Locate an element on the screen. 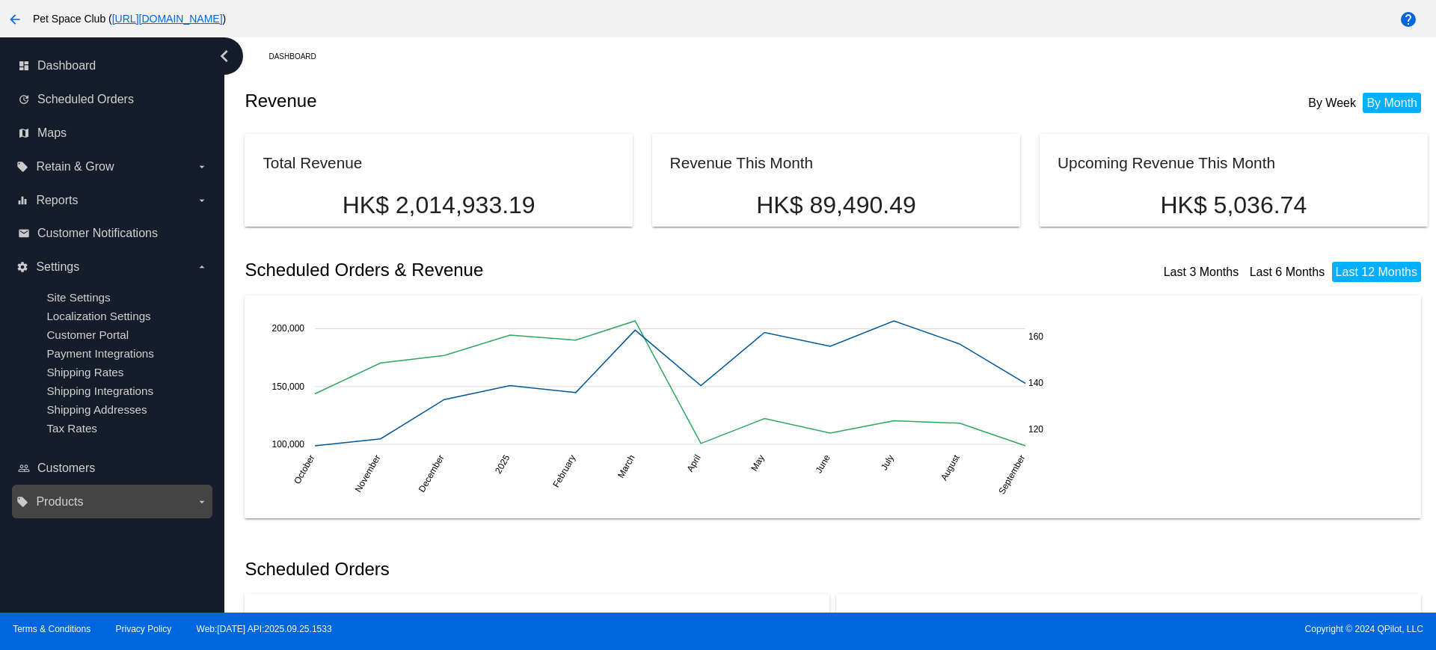 This screenshot has height=650, width=1436. text: June is located at coordinates (823, 464).